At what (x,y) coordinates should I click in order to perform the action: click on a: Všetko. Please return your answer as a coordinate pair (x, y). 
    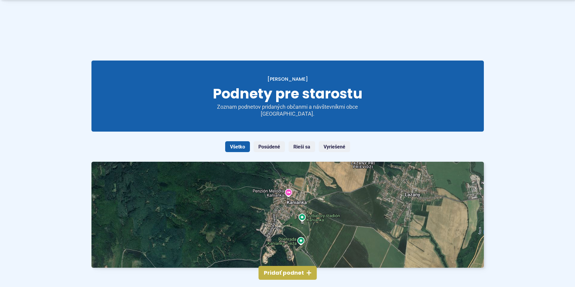
    Looking at the image, I should click on (237, 147).